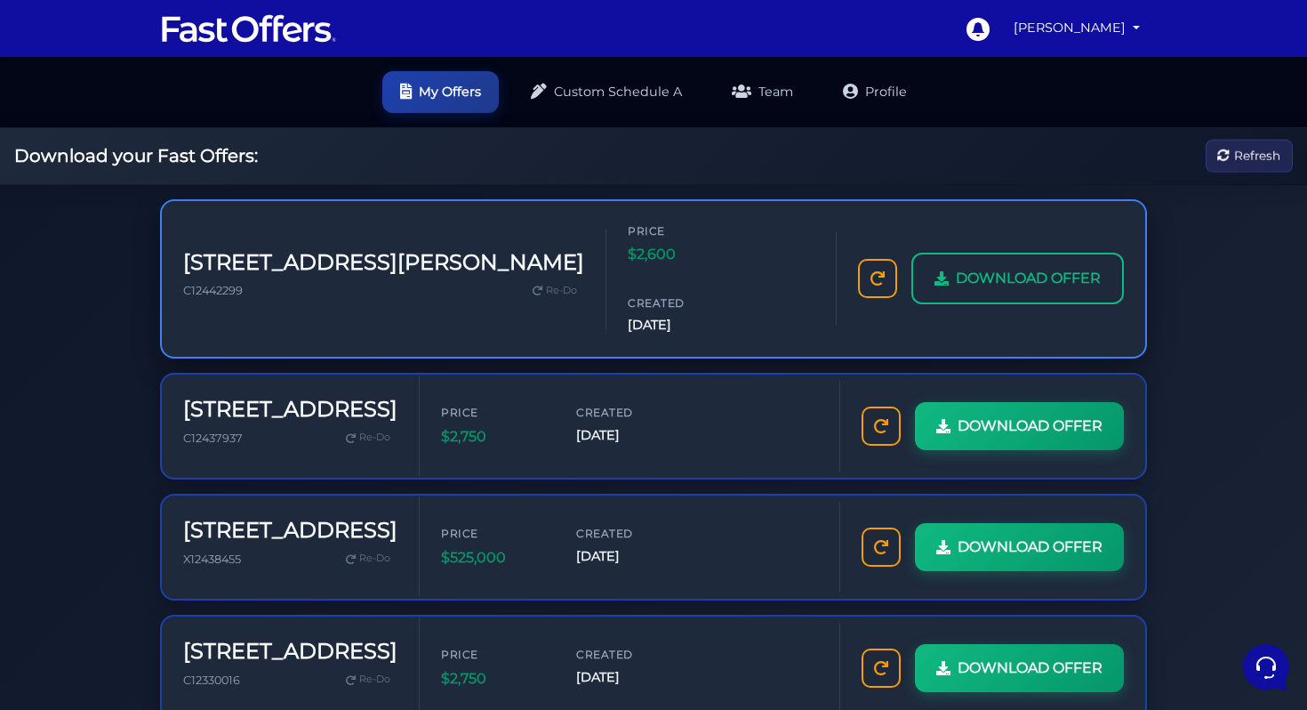 This screenshot has height=710, width=1307. Describe the element at coordinates (213, 290) in the screenshot. I see `span: C12442299` at that location.